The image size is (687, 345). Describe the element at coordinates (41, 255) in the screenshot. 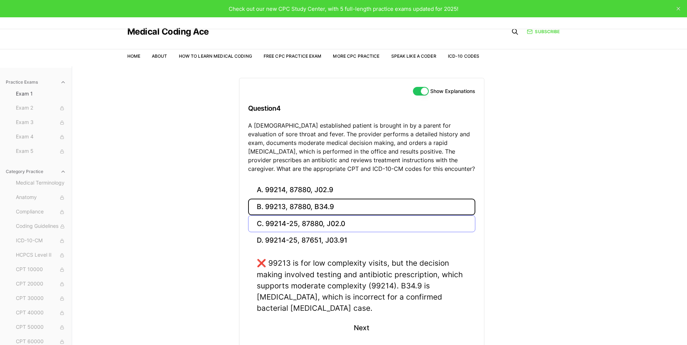

I see `button: HCPCS Level II` at that location.